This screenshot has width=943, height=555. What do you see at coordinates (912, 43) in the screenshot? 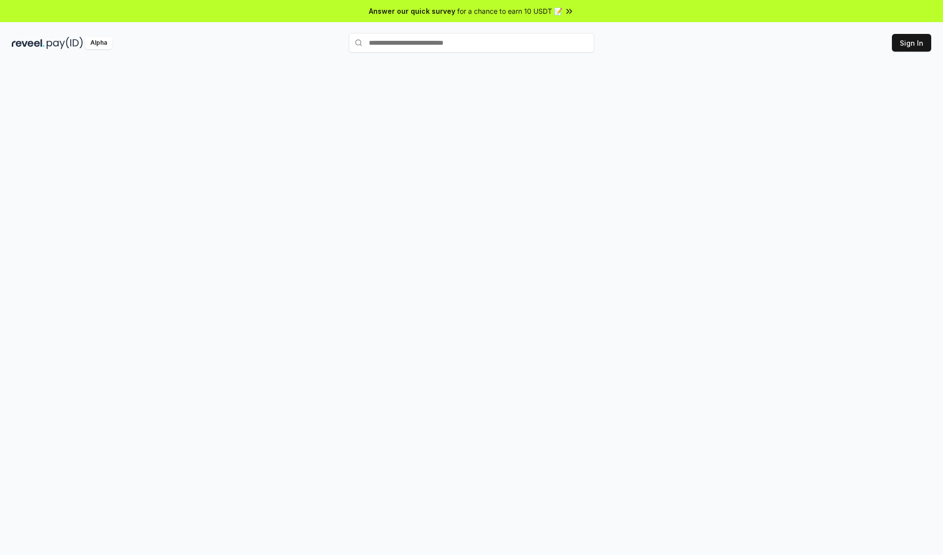
I see `button: Sign In` at bounding box center [912, 43].